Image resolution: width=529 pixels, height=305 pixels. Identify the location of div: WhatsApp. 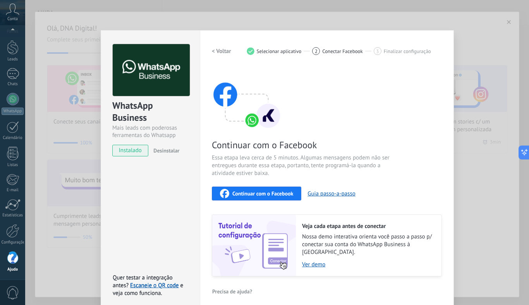
(12, 111).